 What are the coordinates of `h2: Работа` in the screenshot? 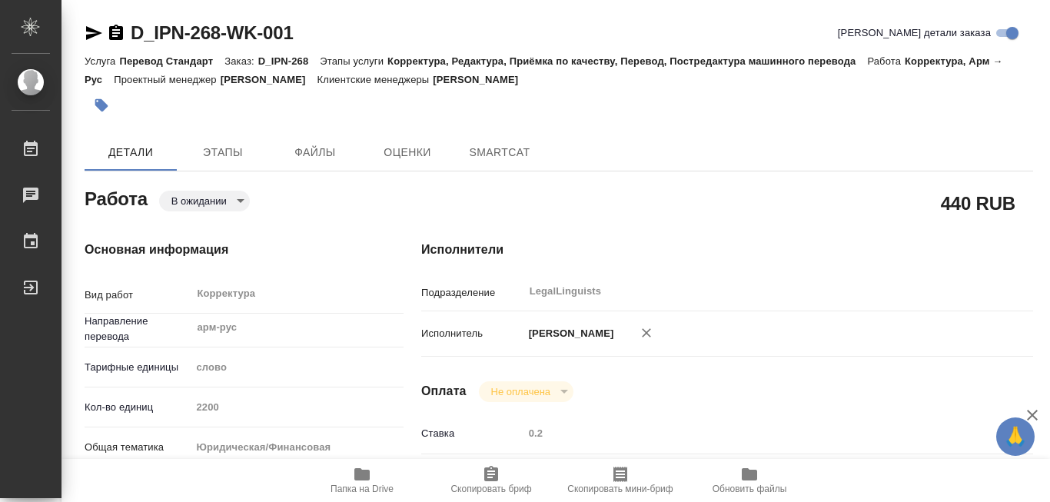 It's located at (116, 197).